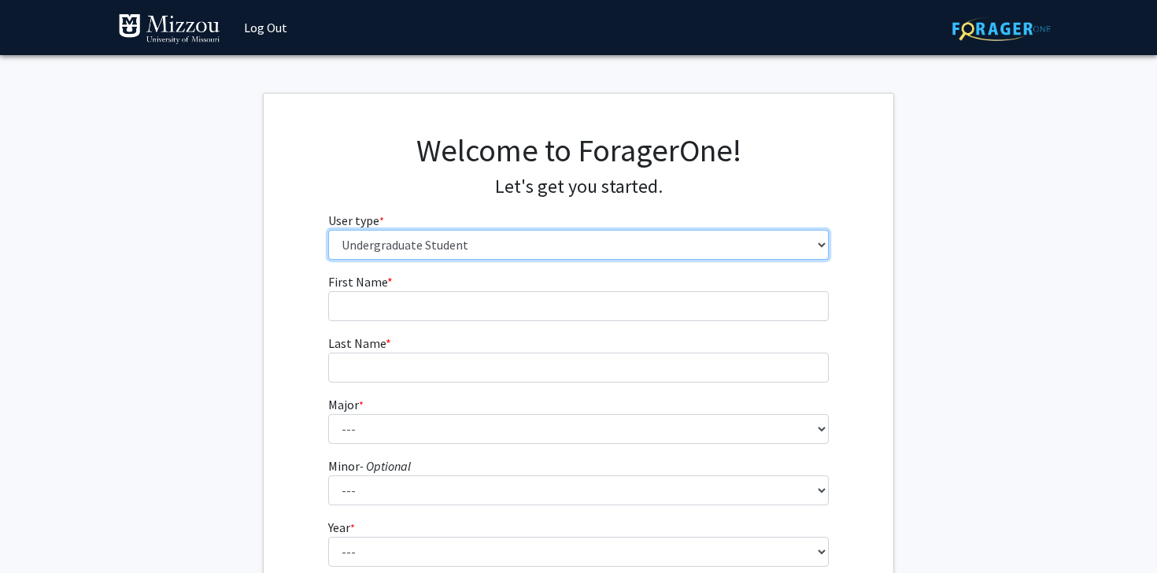 This screenshot has height=573, width=1157. Describe the element at coordinates (356, 220) in the screenshot. I see `label: User type` at that location.